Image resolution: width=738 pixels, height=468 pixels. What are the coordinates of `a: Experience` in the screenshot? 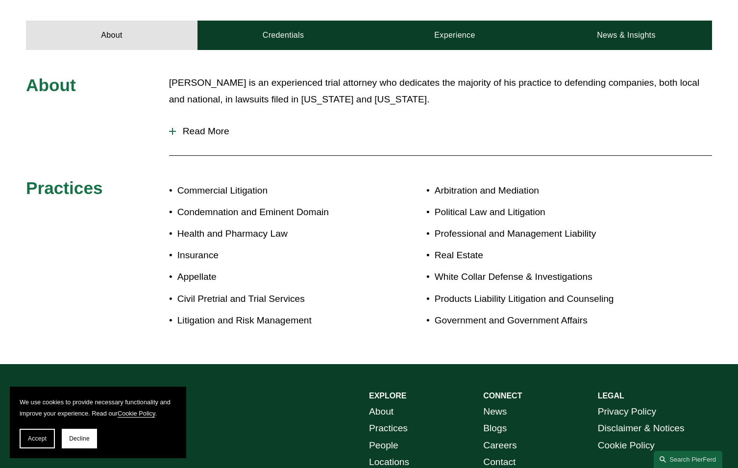 It's located at (455, 35).